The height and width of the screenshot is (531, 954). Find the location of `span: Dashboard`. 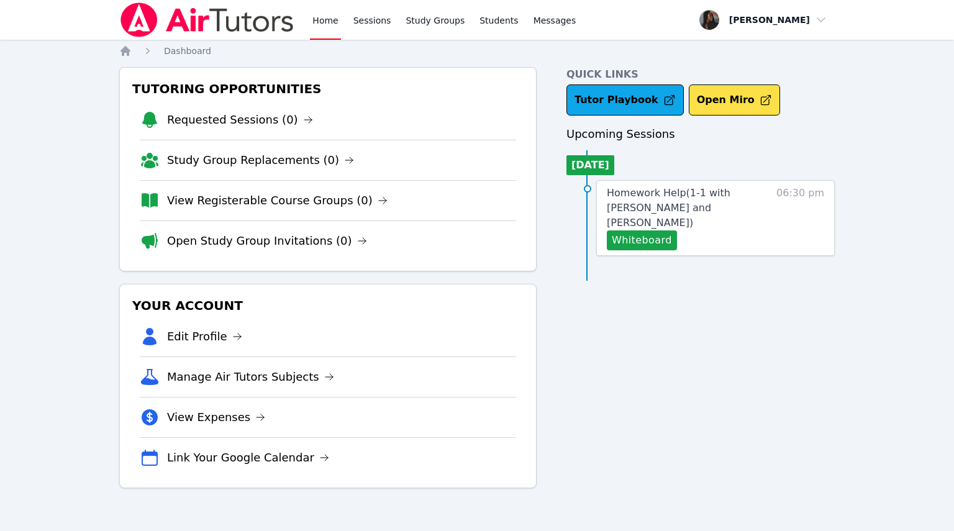

span: Dashboard is located at coordinates (188, 51).